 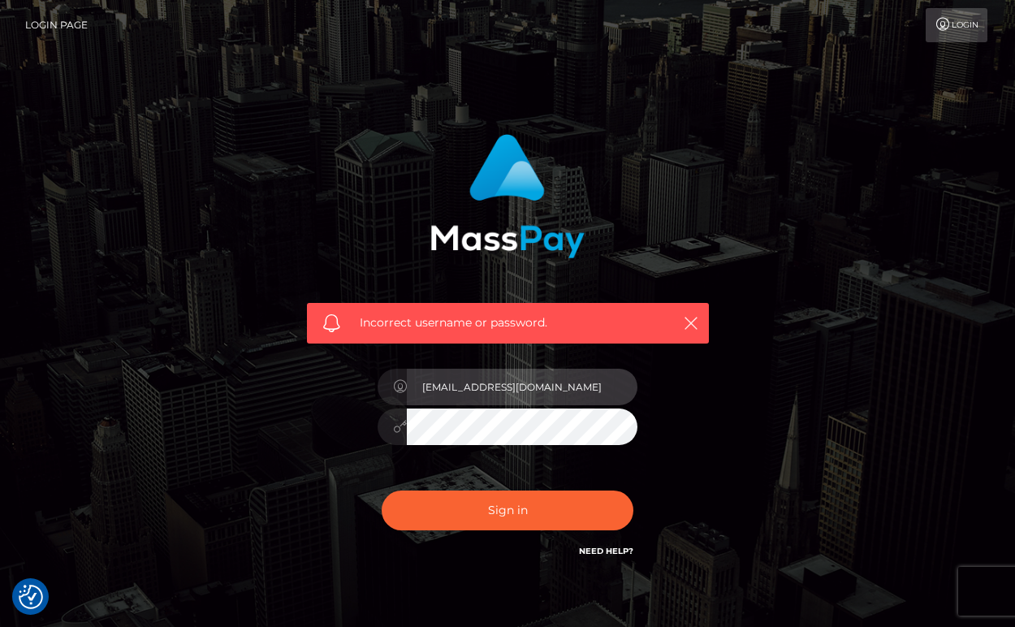 I want to click on a: Need Help?, so click(x=606, y=551).